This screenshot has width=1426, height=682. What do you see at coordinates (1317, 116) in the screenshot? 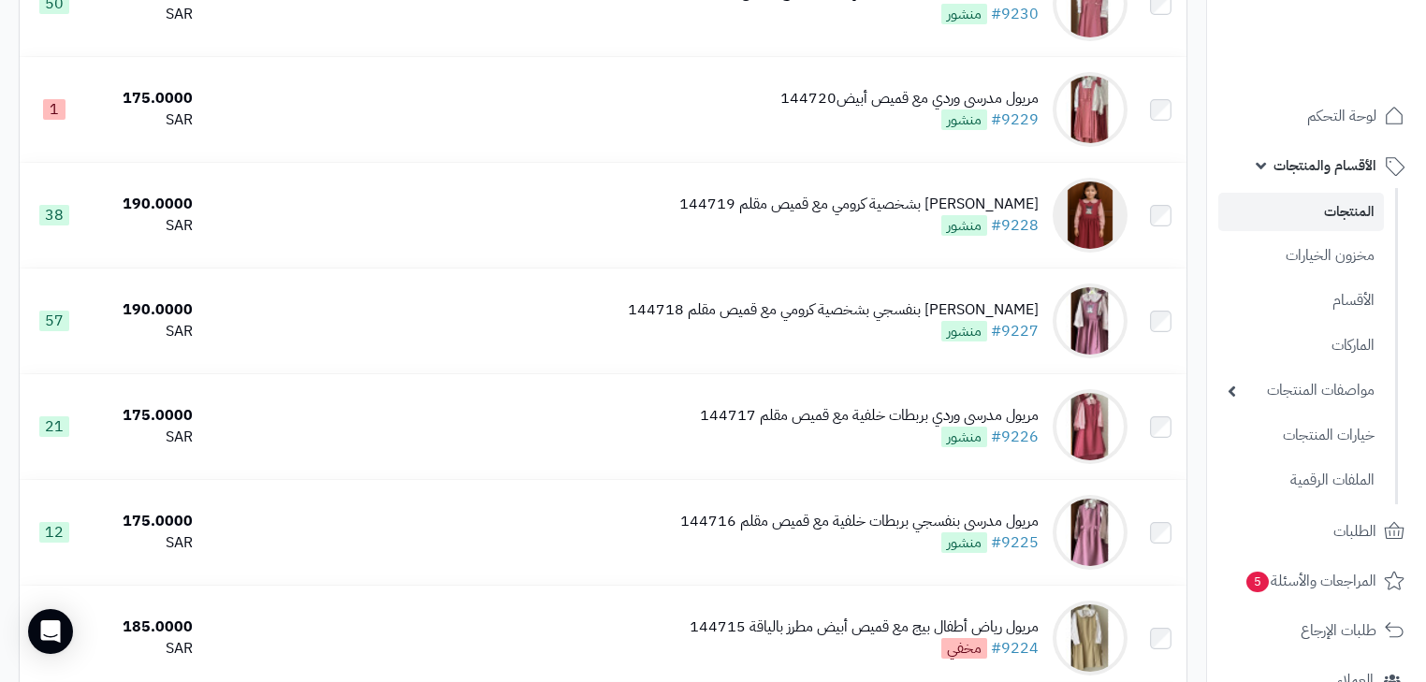
I see `a: لوحة التحكم` at bounding box center [1317, 116].